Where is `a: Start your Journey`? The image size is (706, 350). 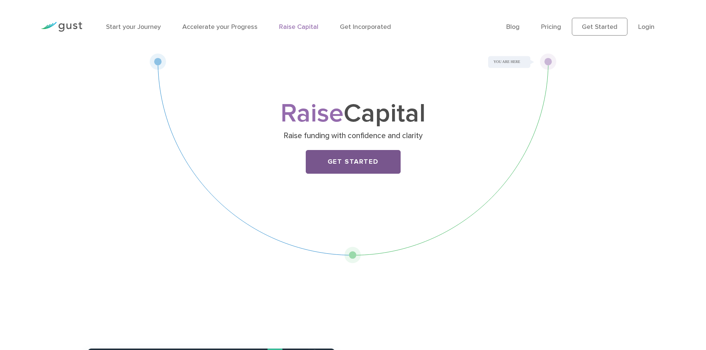 a: Start your Journey is located at coordinates (133, 27).